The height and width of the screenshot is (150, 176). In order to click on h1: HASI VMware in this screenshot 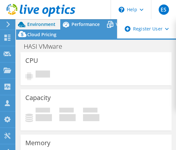, I will do `click(47, 47)`.